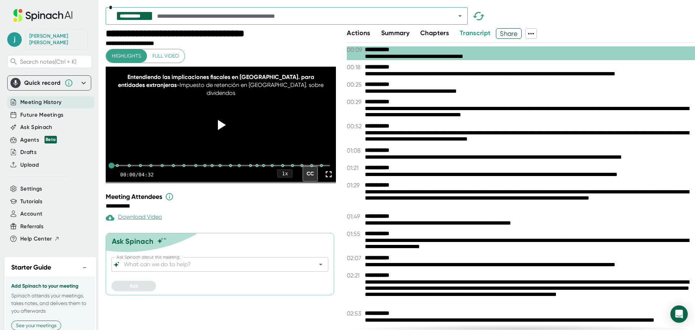 This screenshot has height=330, width=695. What do you see at coordinates (29, 165) in the screenshot?
I see `span: Upload` at bounding box center [29, 165].